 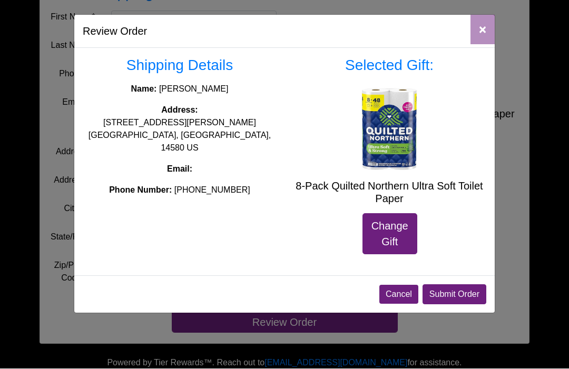 I want to click on h5: 8-Pack Quilted Northern Ultra Soft Toilet Paper, so click(x=389, y=193).